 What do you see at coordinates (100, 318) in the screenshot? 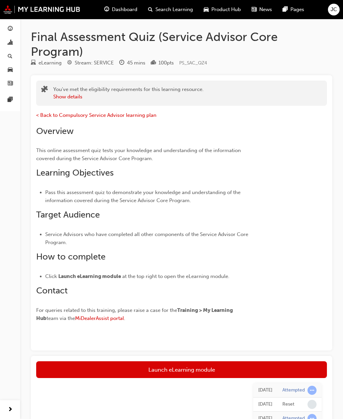
I see `a: MiDealerAssist portal` at bounding box center [100, 318].